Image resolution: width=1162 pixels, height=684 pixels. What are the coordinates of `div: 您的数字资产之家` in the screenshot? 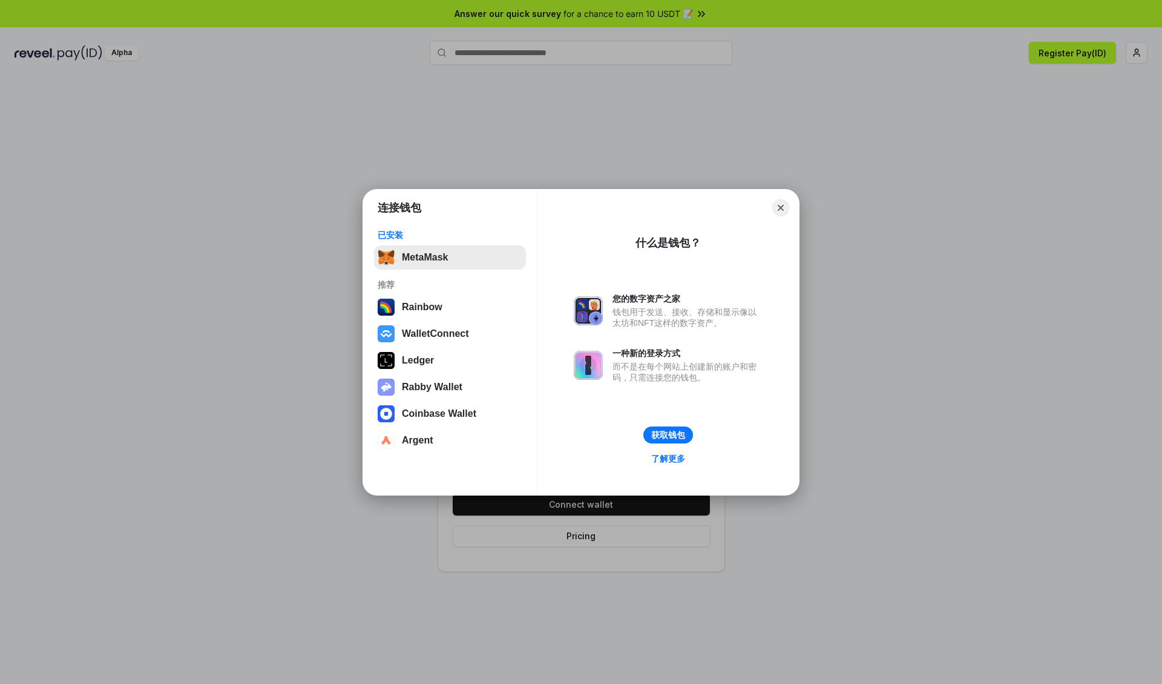 It's located at (688, 298).